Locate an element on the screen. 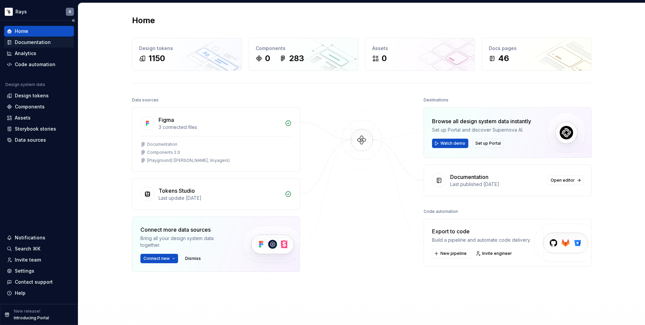  span: Set up Portal is located at coordinates (488, 144).